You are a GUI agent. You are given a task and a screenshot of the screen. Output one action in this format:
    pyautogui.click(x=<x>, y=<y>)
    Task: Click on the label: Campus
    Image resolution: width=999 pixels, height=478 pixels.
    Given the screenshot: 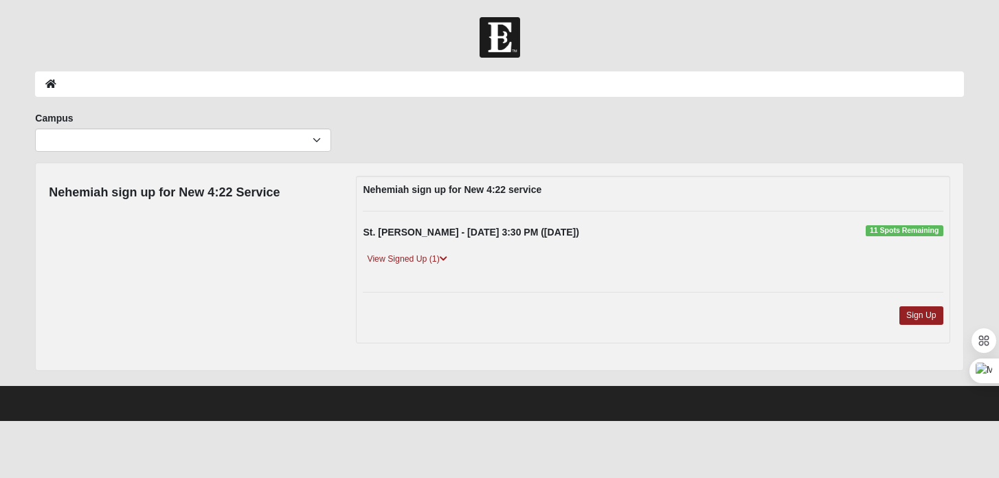 What is the action you would take?
    pyautogui.click(x=54, y=118)
    